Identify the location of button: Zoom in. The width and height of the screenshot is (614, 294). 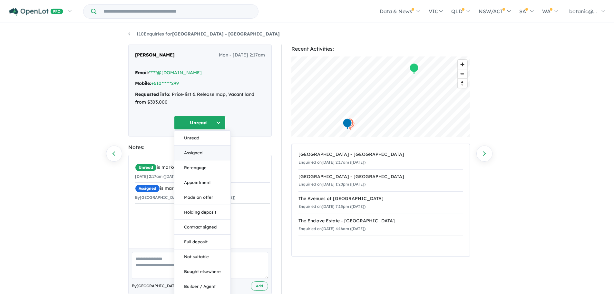
(462, 64).